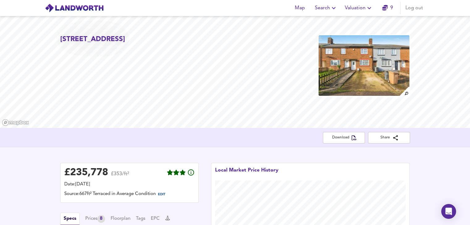  Describe the element at coordinates (449, 211) in the screenshot. I see `div: Open Intercom Messenger` at that location.